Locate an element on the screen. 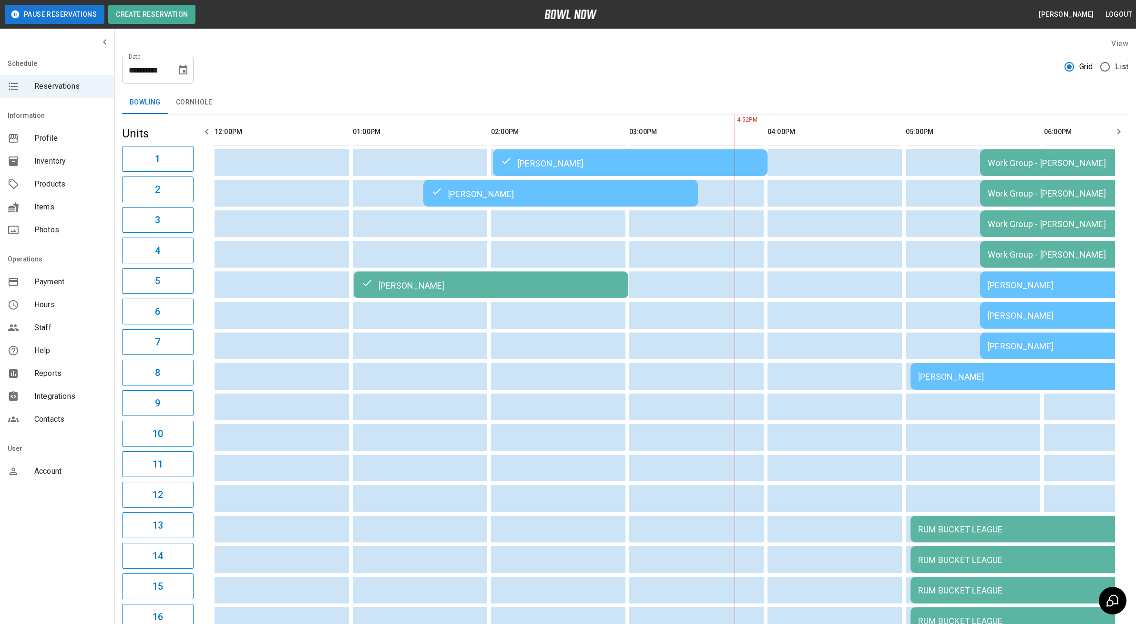  button: 14 is located at coordinates (158, 555).